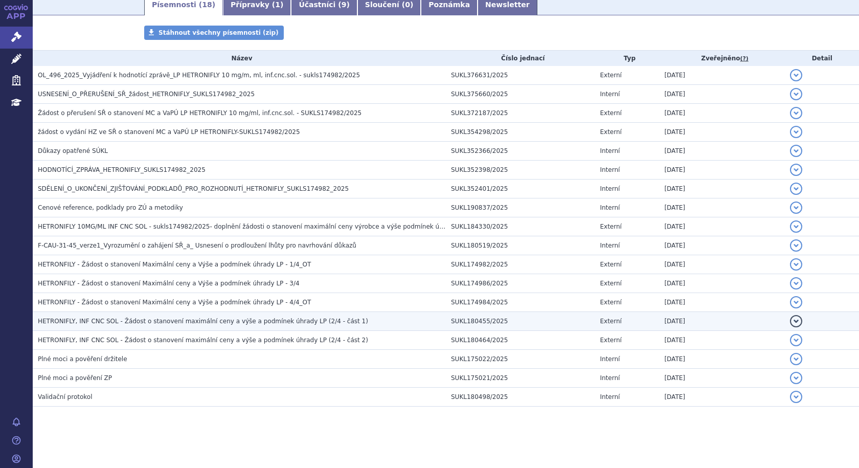 The height and width of the screenshot is (468, 859). Describe the element at coordinates (520, 170) in the screenshot. I see `td: SUKL352398/2025` at that location.